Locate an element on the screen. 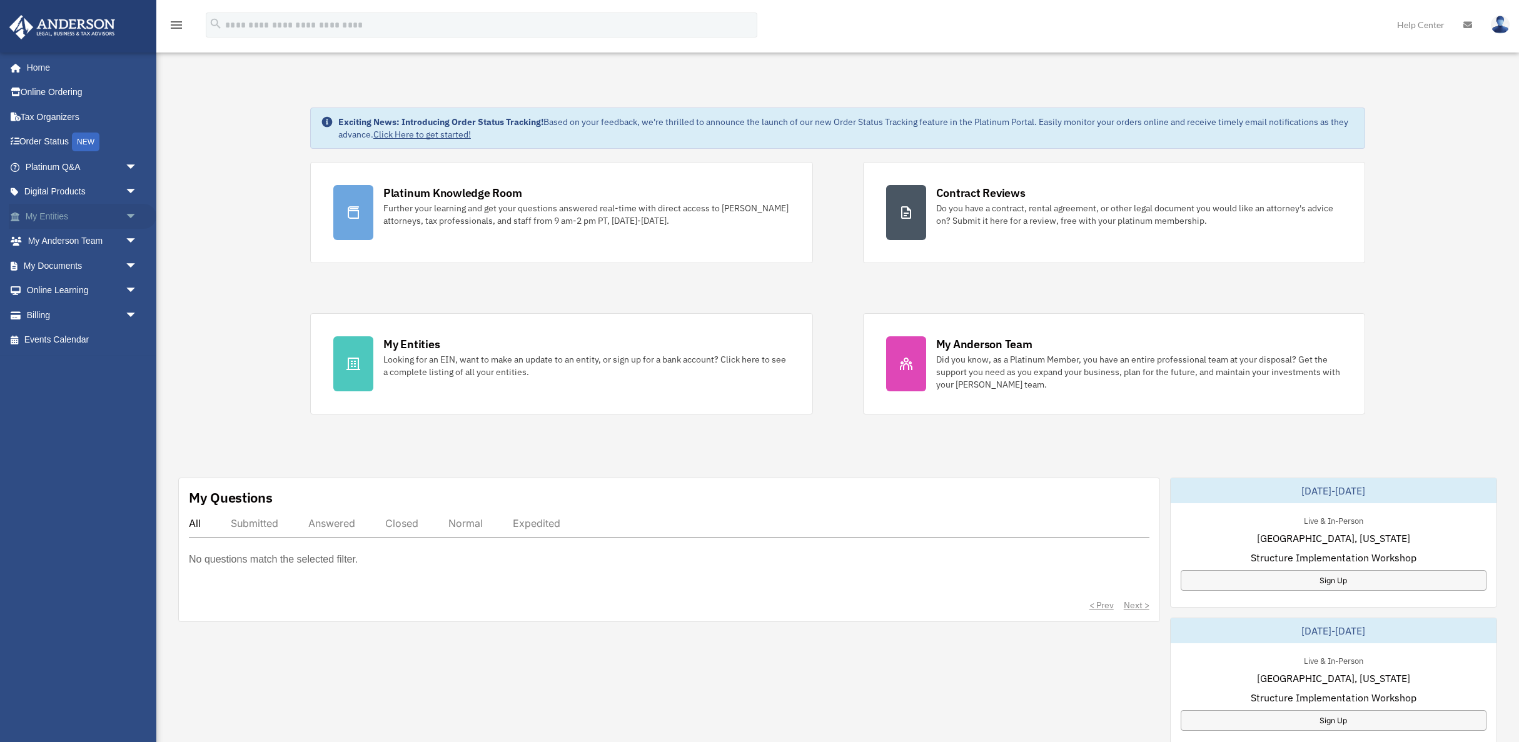 This screenshot has width=1519, height=742. div: My Anderson Team is located at coordinates (984, 344).